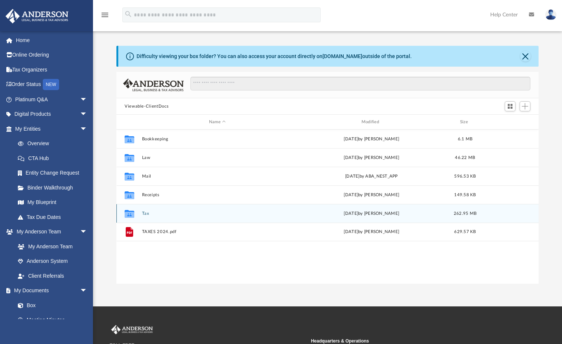 The width and height of the screenshot is (562, 344). I want to click on a: Platinum Q&Aarrow_drop_down, so click(52, 99).